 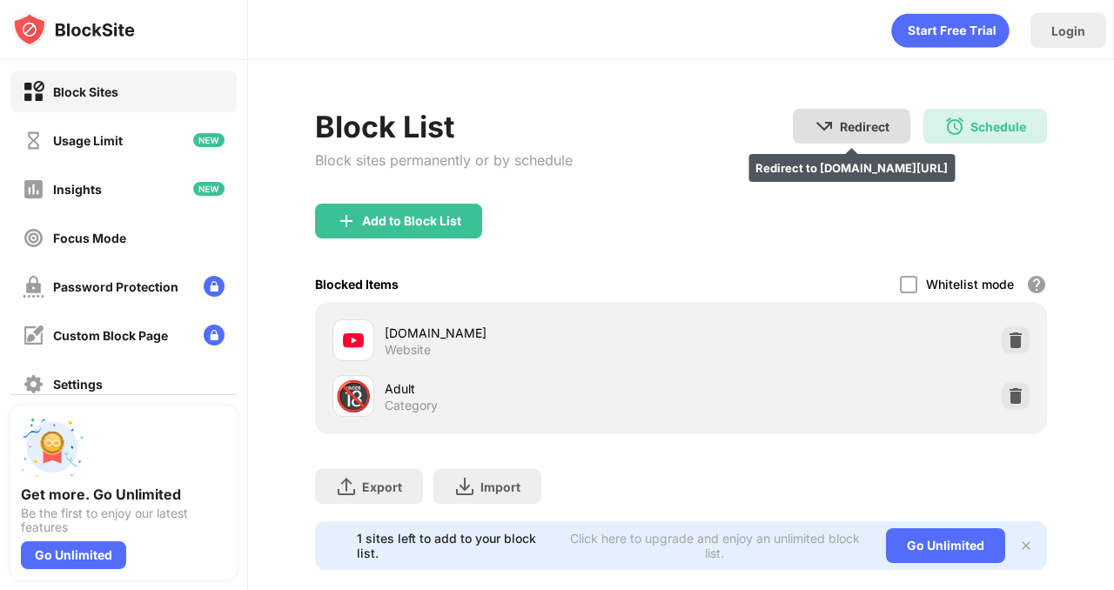 I want to click on img: insights-off.svg, so click(x=33, y=189).